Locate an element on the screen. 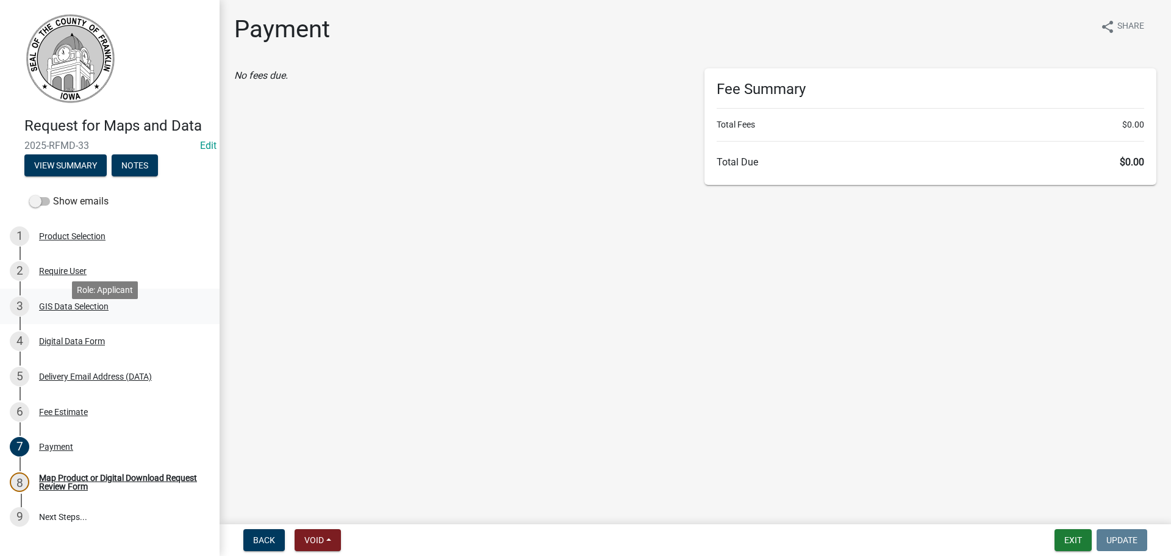  div: 8 is located at coordinates (20, 482).